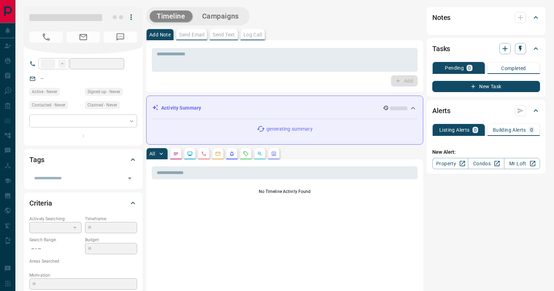 This screenshot has width=554, height=291. I want to click on svg: Notes, so click(176, 153).